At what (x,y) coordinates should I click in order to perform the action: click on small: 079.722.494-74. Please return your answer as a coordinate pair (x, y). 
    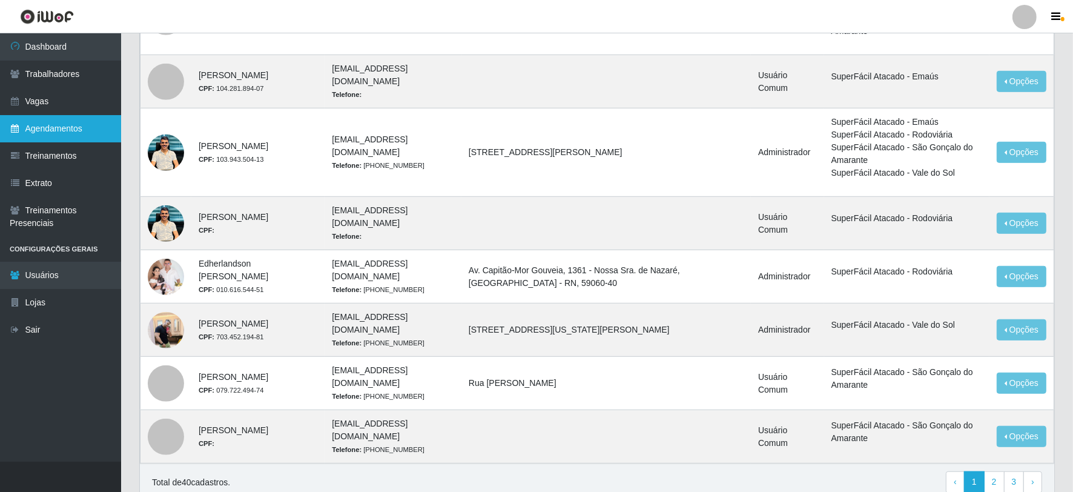
    Looking at the image, I should click on (231, 390).